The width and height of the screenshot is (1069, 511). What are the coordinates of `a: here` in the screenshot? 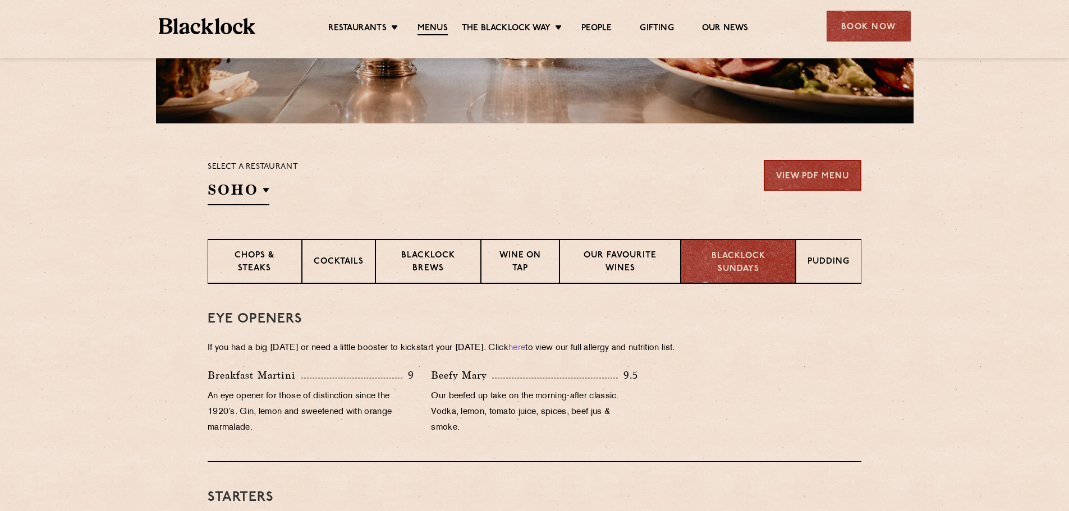 It's located at (517, 348).